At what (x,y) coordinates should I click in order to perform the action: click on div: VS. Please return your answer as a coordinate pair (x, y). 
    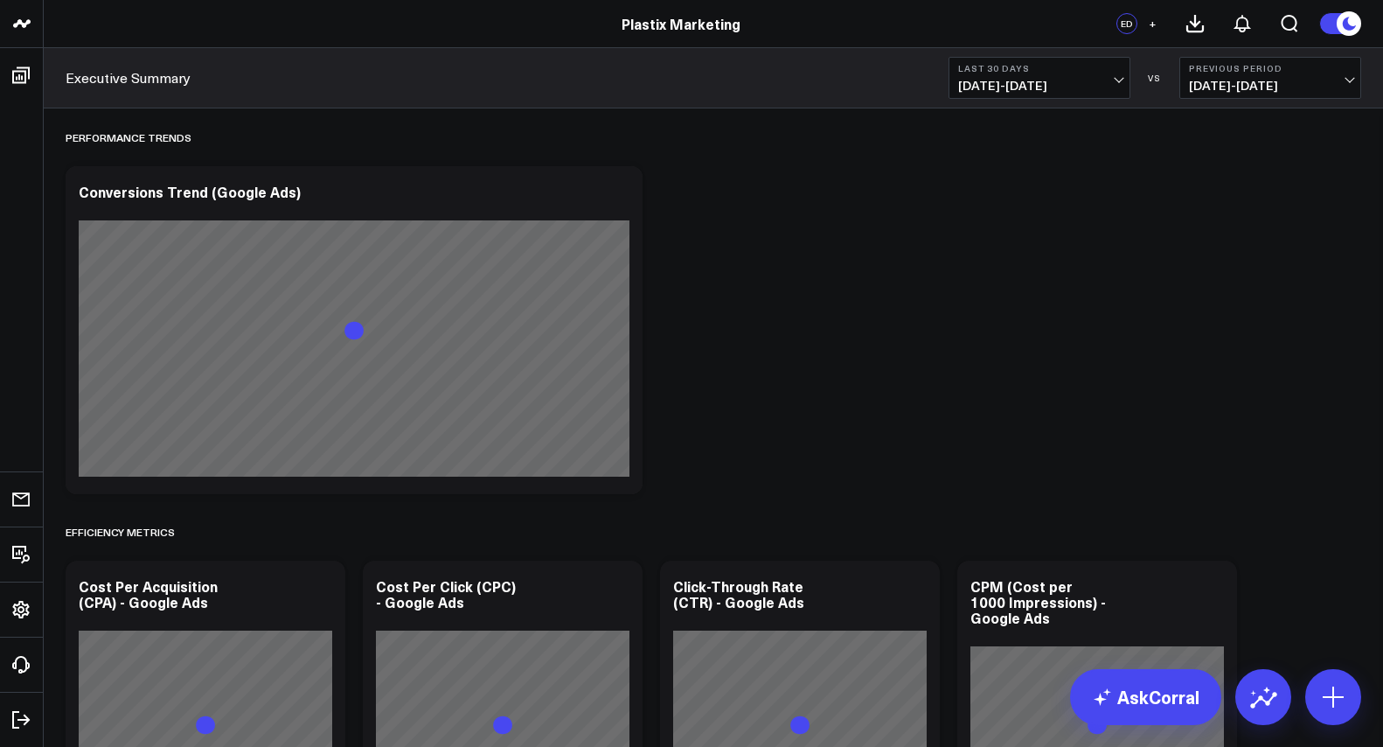
    Looking at the image, I should click on (1155, 78).